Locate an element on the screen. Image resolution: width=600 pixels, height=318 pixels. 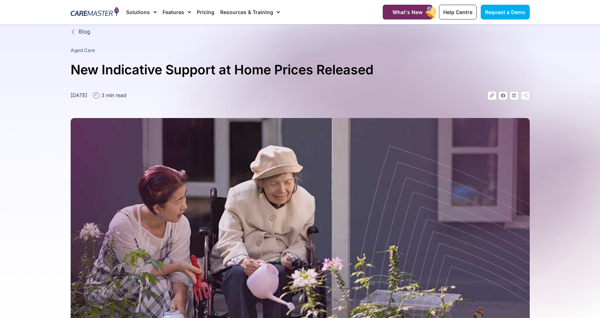
h1: New Indicative Support at Home Prices Released is located at coordinates (300, 70).